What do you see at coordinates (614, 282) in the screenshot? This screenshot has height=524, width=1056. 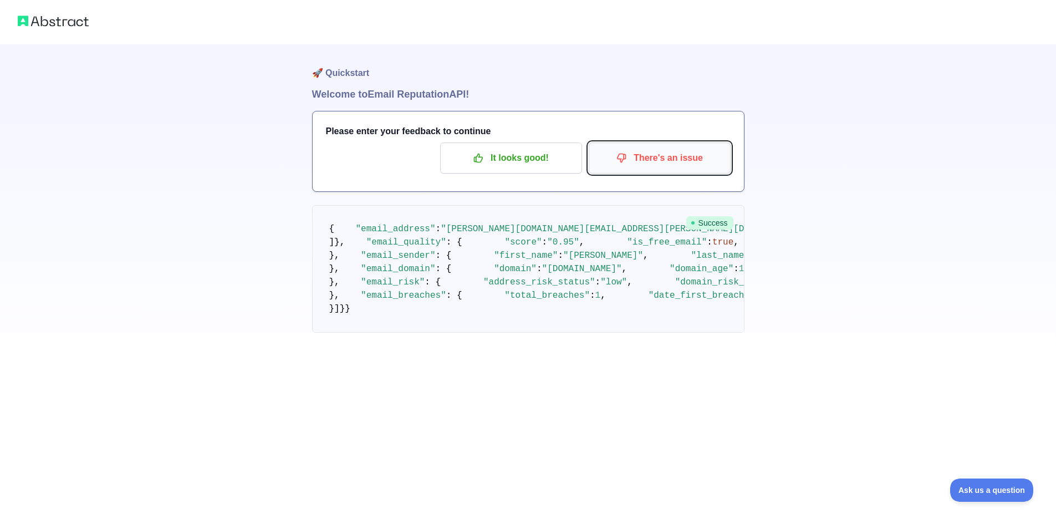 I see `span: "low"` at bounding box center [614, 282].